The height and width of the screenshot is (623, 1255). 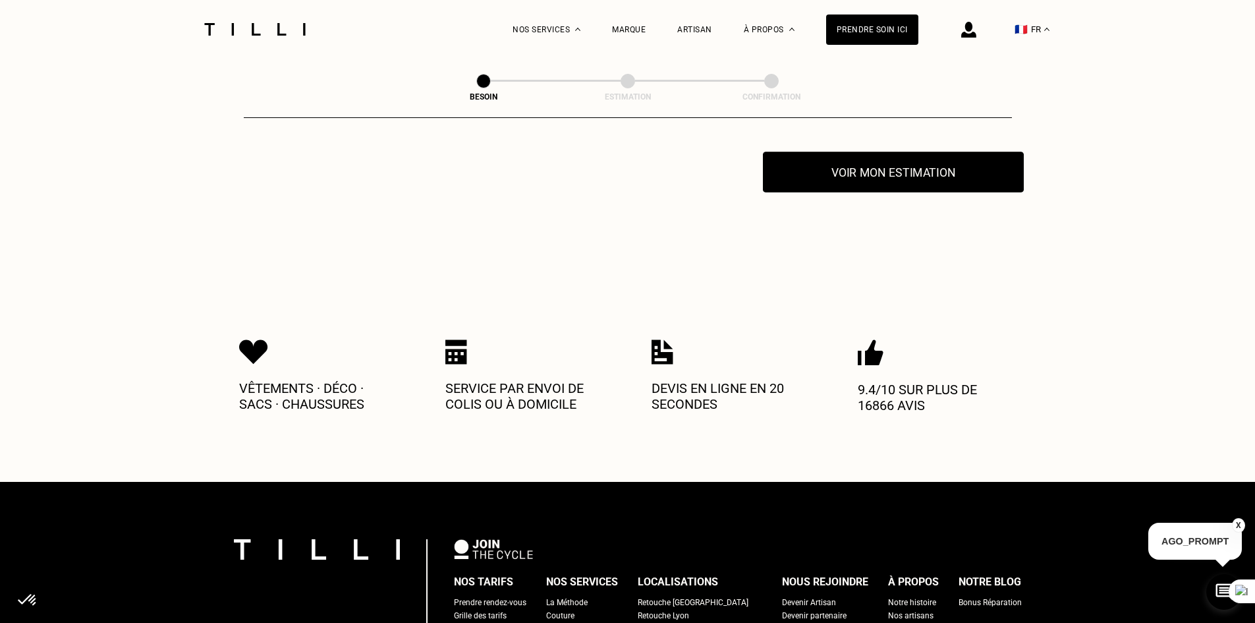 What do you see at coordinates (937, 397) in the screenshot?
I see `p: 9.4/10 sur plus de 16866 avis` at bounding box center [937, 397].